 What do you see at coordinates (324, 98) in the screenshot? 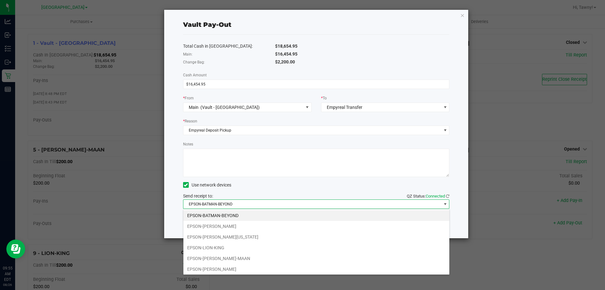
I see `label: To` at bounding box center [324, 98].